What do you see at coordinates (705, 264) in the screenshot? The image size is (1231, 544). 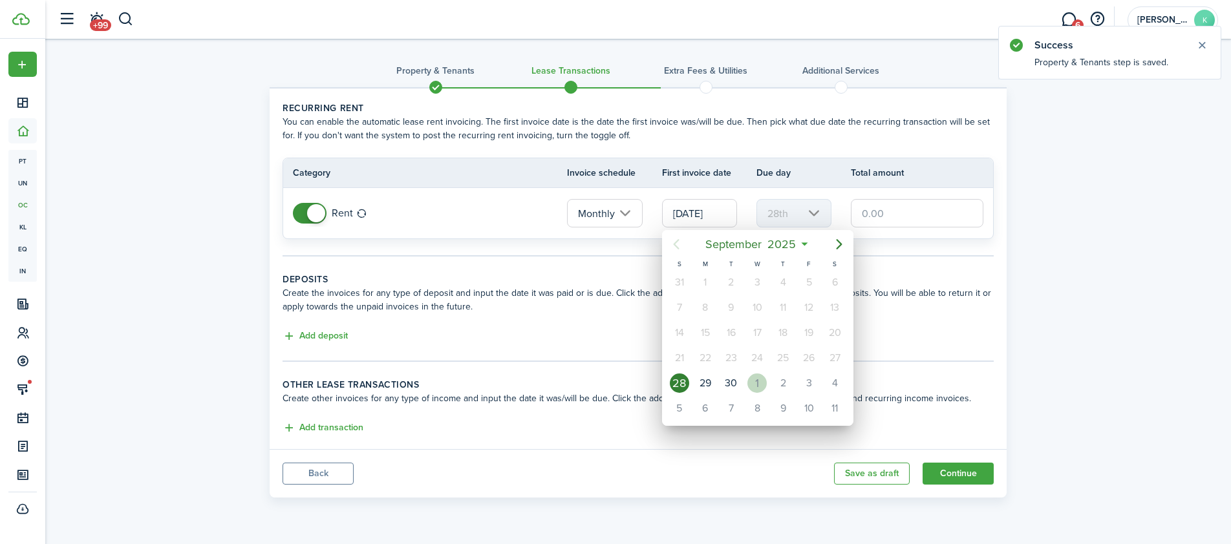 I see `div: M` at bounding box center [705, 264].